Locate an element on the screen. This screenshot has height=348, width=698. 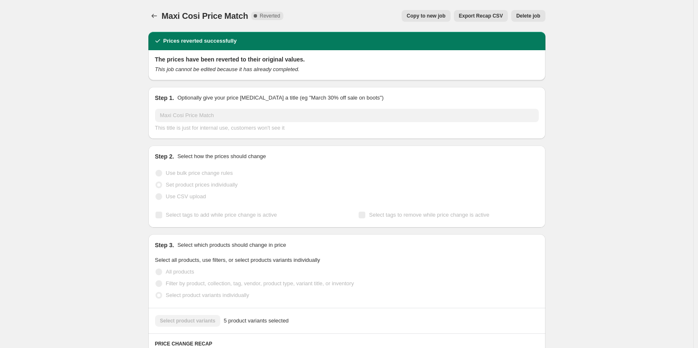
span: Reverted is located at coordinates (270, 16).